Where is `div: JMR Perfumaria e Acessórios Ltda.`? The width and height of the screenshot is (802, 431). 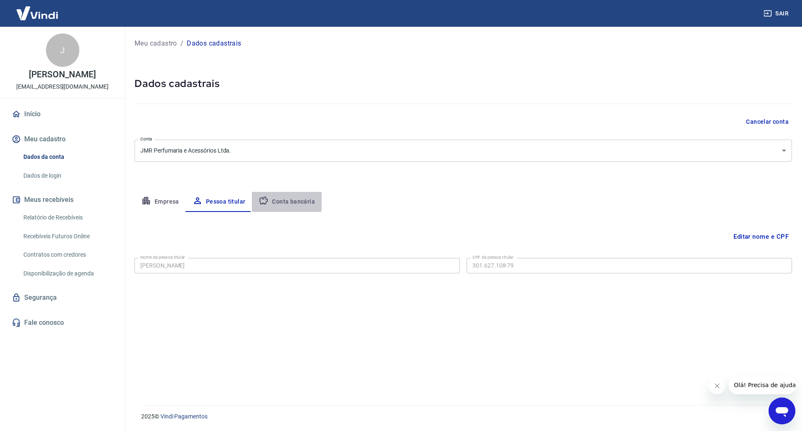 div: JMR Perfumaria e Acessórios Ltda. is located at coordinates (463, 150).